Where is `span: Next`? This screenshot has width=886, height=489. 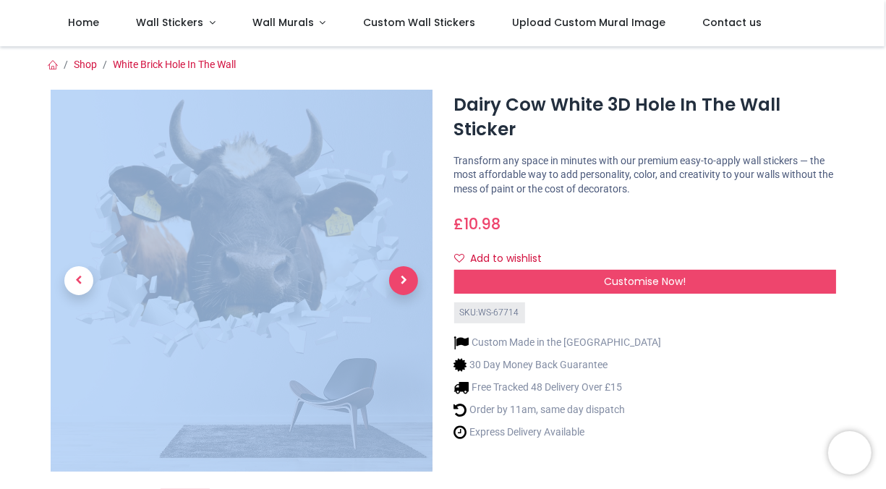 span: Next is located at coordinates (404, 281).